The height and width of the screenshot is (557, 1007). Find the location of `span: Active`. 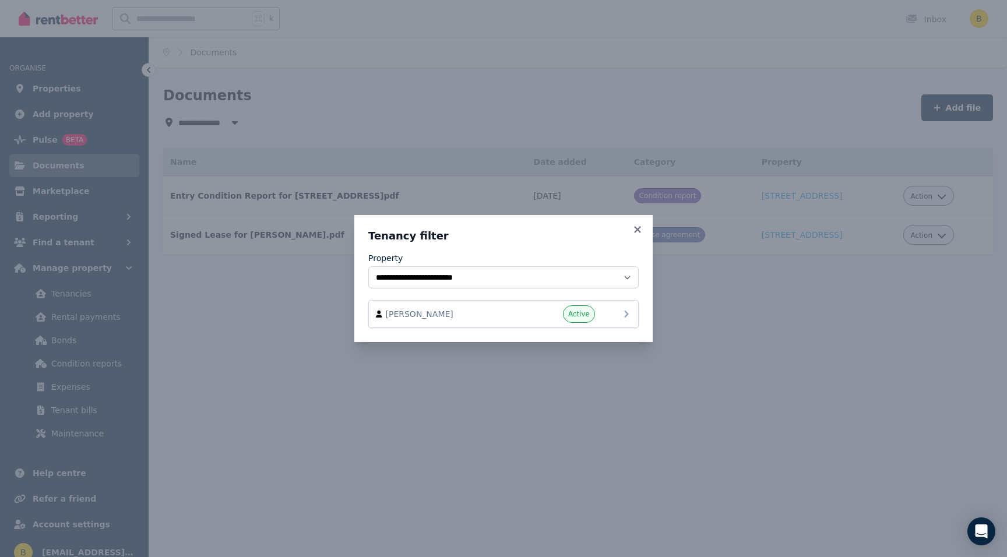

span: Active is located at coordinates (579, 314).